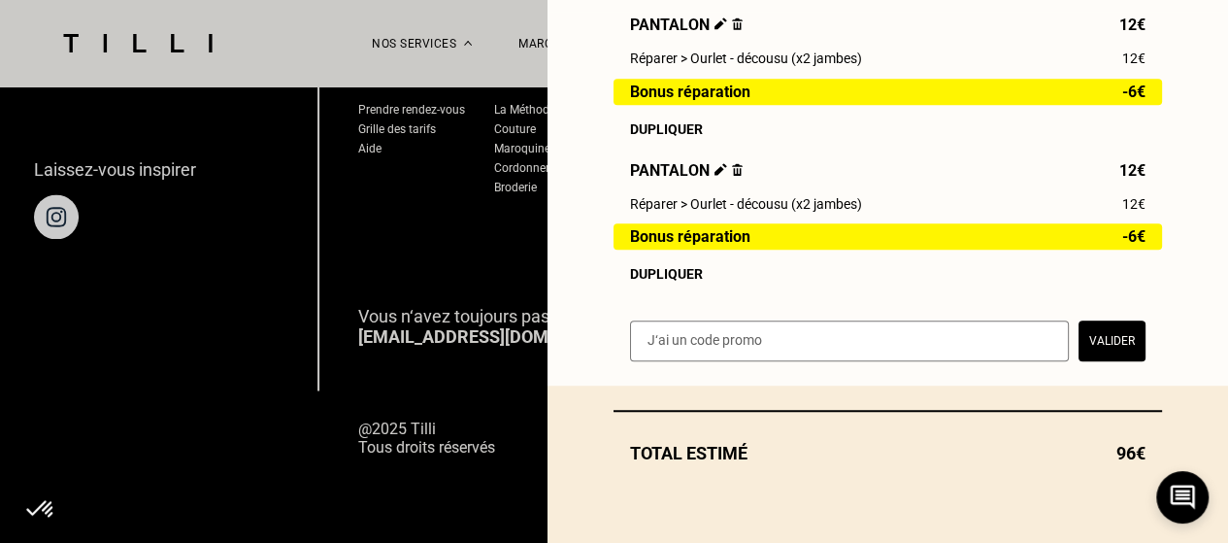 The width and height of the screenshot is (1228, 543). Describe the element at coordinates (887, 452) in the screenshot. I see `div: Total estimé` at that location.